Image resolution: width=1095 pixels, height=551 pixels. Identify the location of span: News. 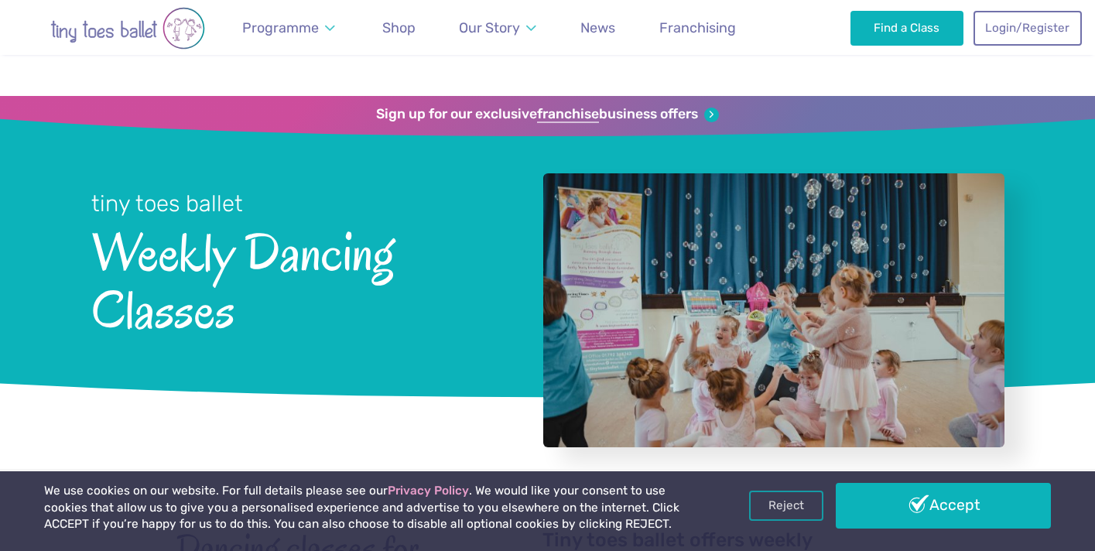
(597, 27).